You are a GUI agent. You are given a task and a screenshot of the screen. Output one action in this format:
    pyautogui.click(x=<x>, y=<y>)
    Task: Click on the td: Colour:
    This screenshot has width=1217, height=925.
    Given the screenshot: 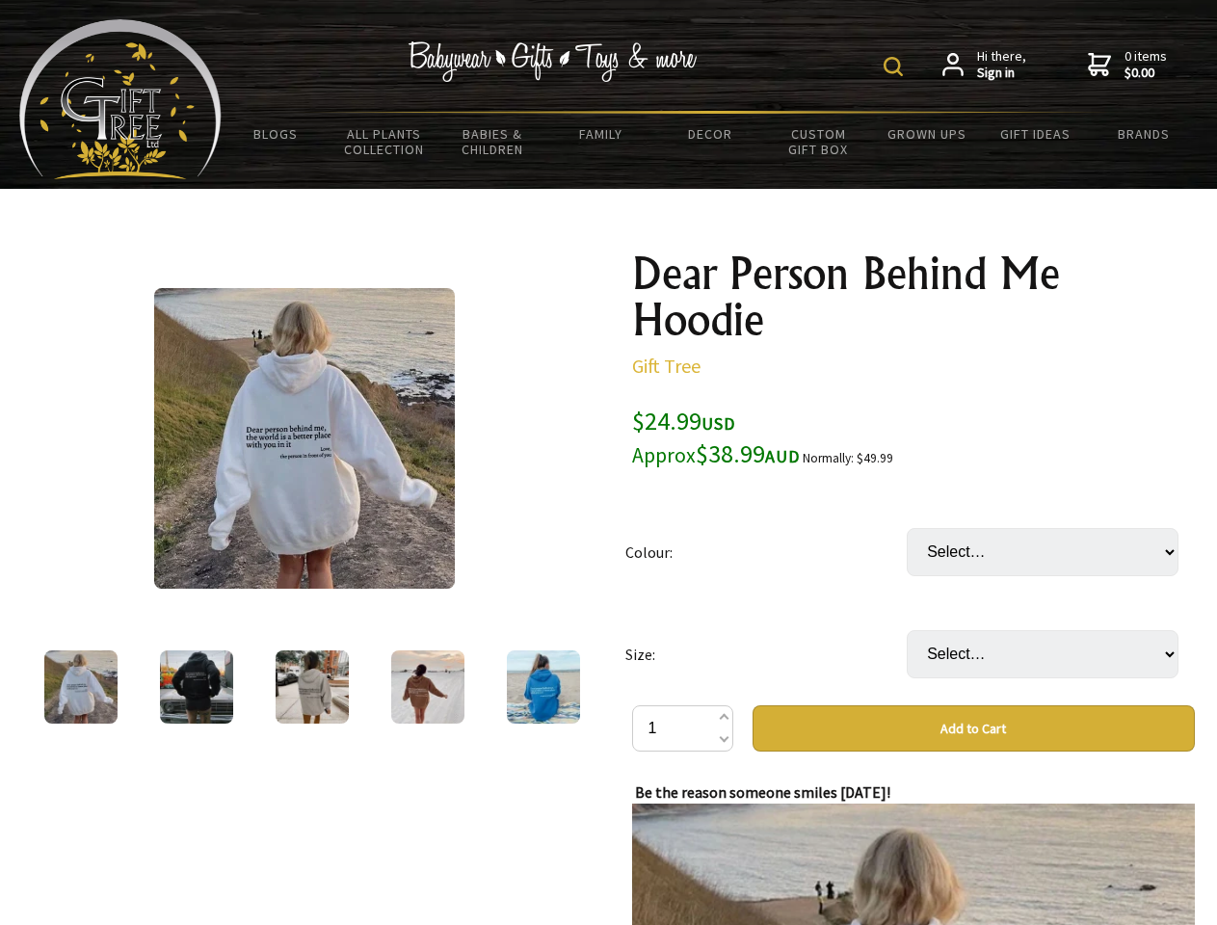 What is the action you would take?
    pyautogui.click(x=766, y=552)
    